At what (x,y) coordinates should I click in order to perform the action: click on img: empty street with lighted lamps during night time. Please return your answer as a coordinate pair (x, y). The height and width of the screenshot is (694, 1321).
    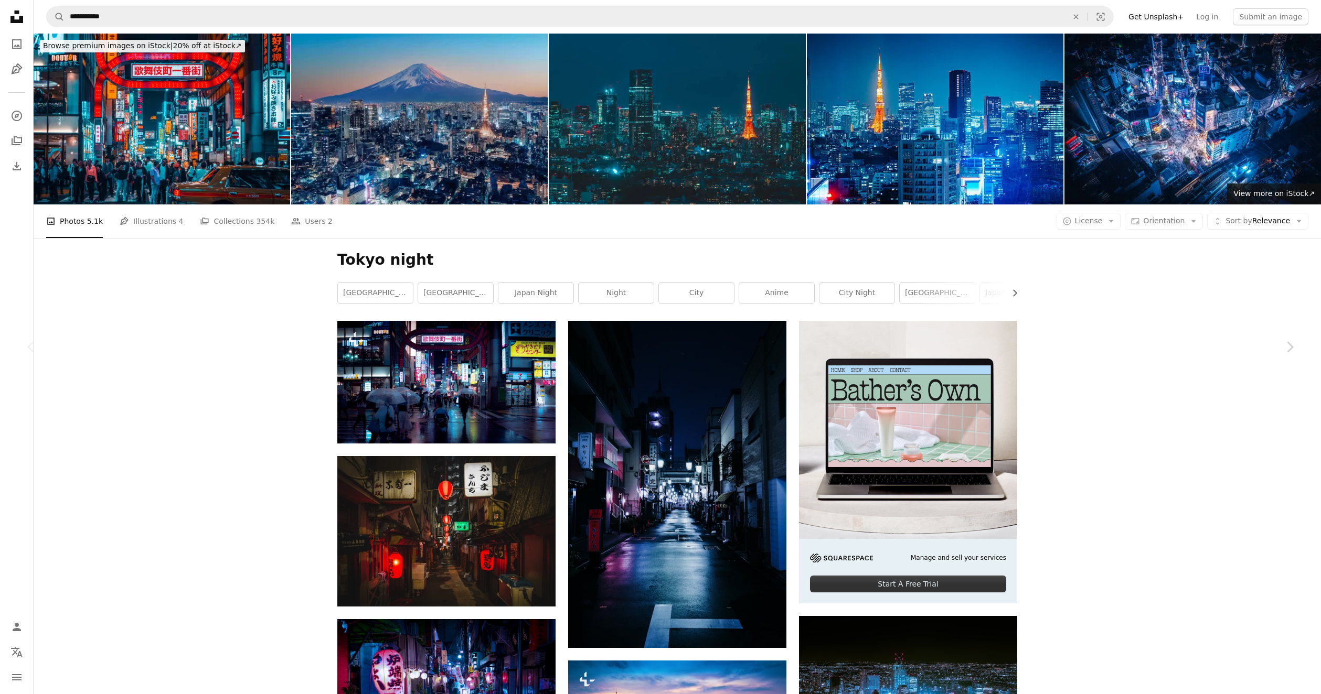
    Looking at the image, I should click on (677, 485).